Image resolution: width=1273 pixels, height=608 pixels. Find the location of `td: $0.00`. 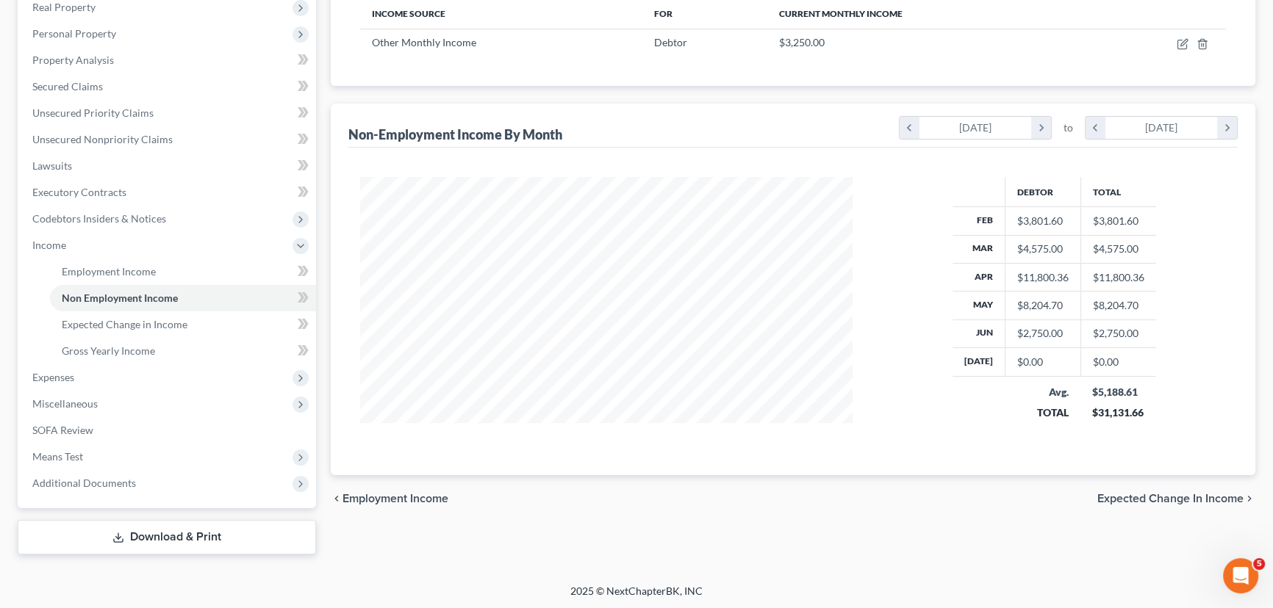

td: $0.00 is located at coordinates (1118, 362).